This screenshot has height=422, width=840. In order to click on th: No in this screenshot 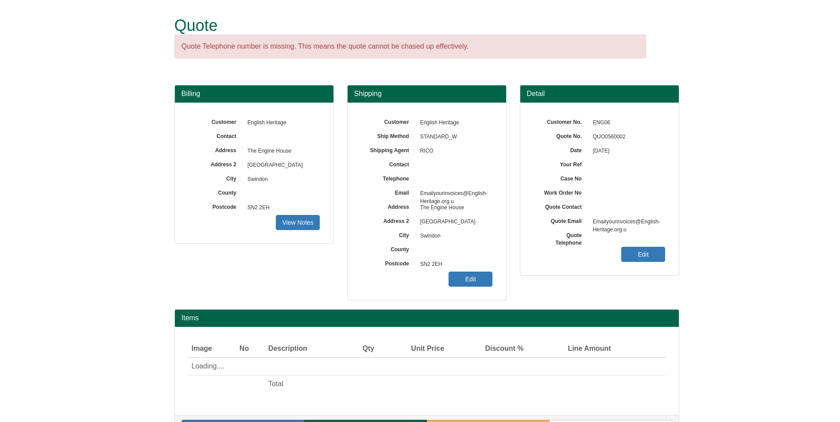, I will do `click(250, 349)`.